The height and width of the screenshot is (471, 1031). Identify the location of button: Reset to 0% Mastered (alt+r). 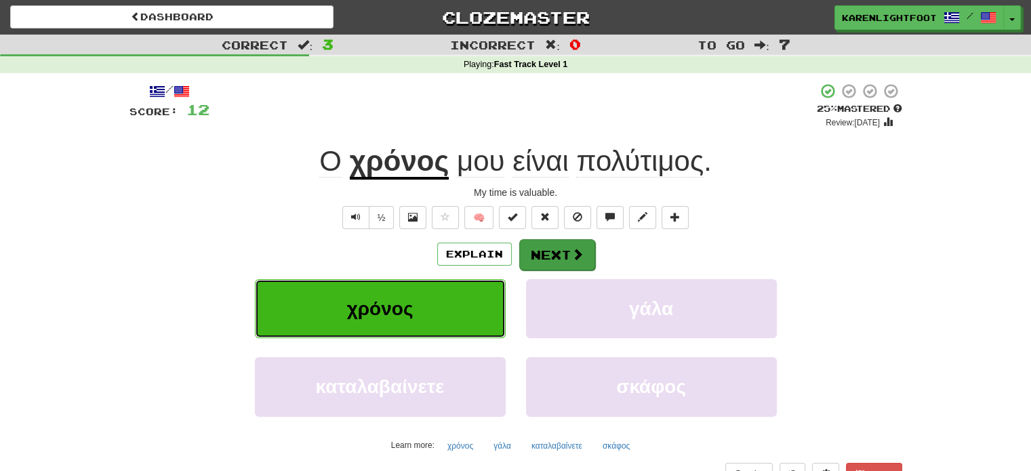
(545, 218).